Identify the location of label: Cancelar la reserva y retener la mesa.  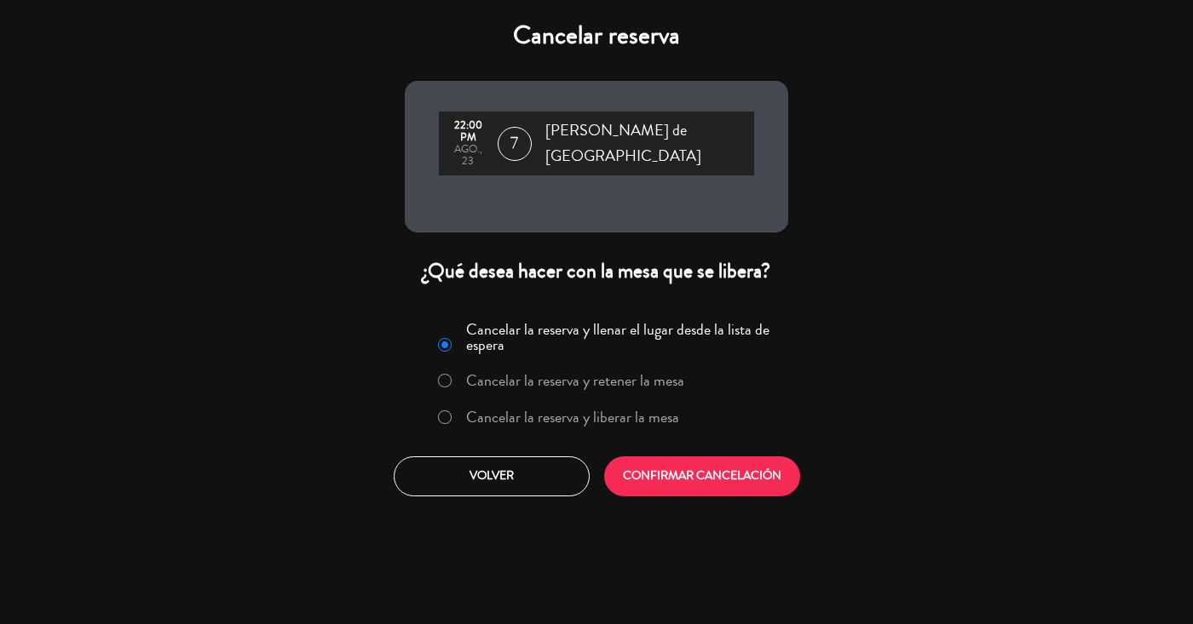
(575, 381).